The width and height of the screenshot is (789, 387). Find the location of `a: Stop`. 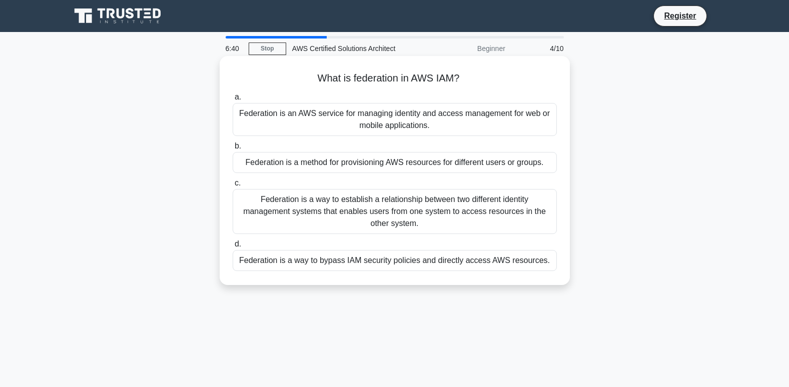

a: Stop is located at coordinates (267, 49).